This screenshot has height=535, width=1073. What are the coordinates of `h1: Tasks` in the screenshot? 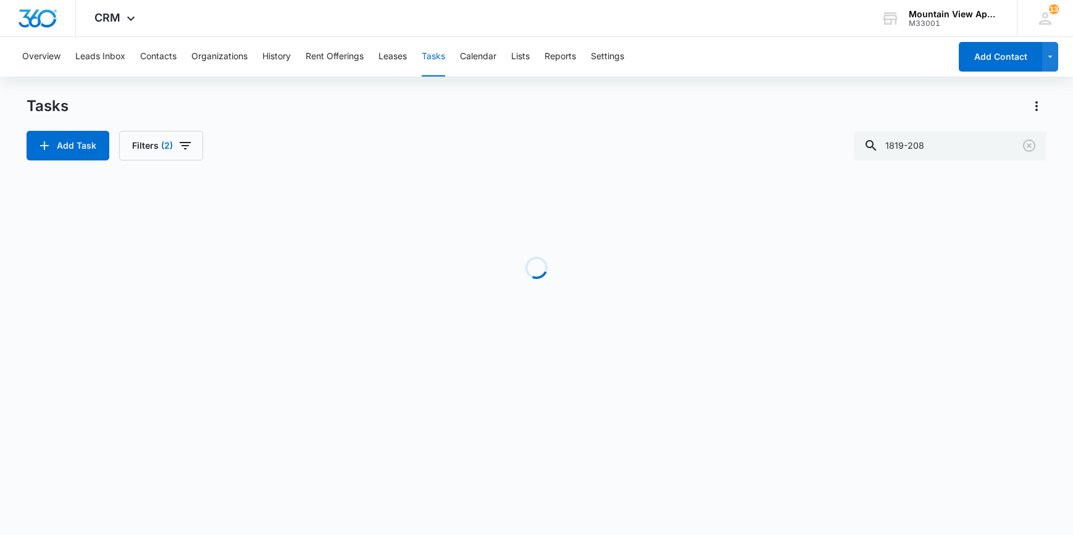 It's located at (48, 106).